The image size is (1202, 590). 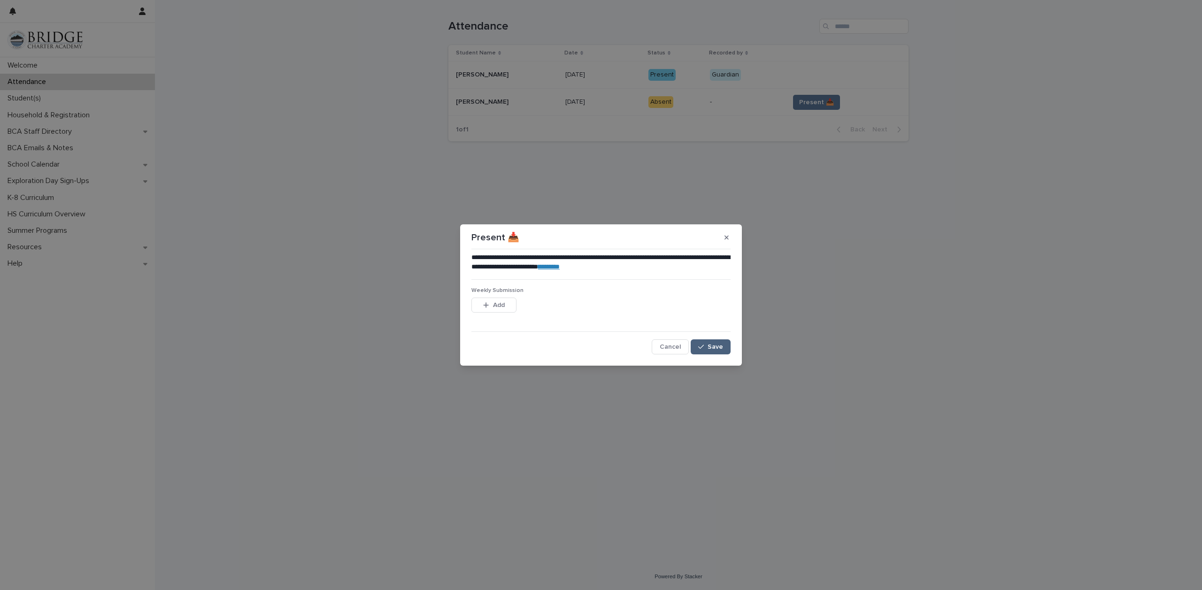 What do you see at coordinates (495, 238) in the screenshot?
I see `p: Present 📥` at bounding box center [495, 238].